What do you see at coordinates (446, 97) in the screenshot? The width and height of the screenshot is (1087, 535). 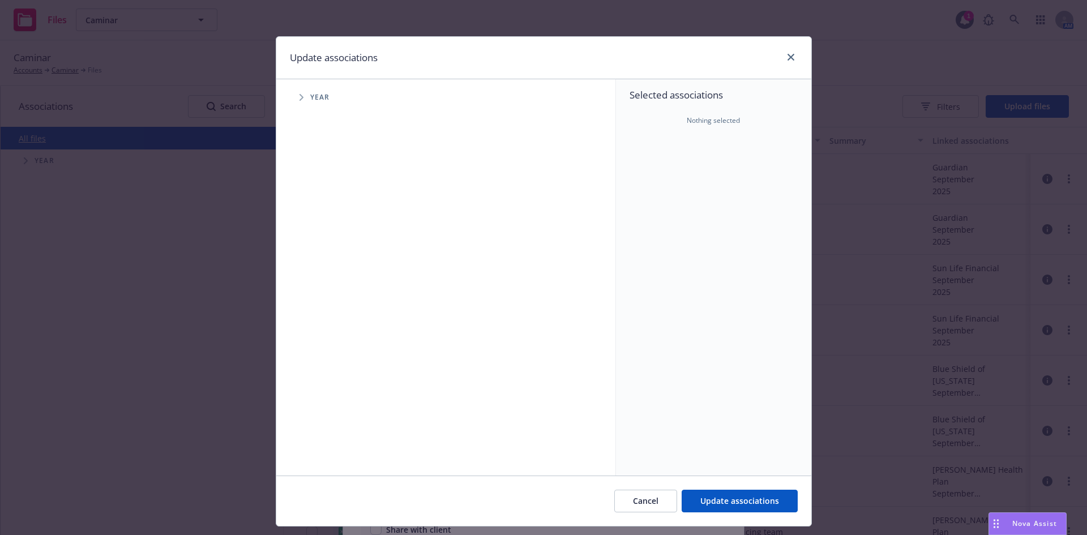 I see `div: Tree Example` at bounding box center [446, 97].